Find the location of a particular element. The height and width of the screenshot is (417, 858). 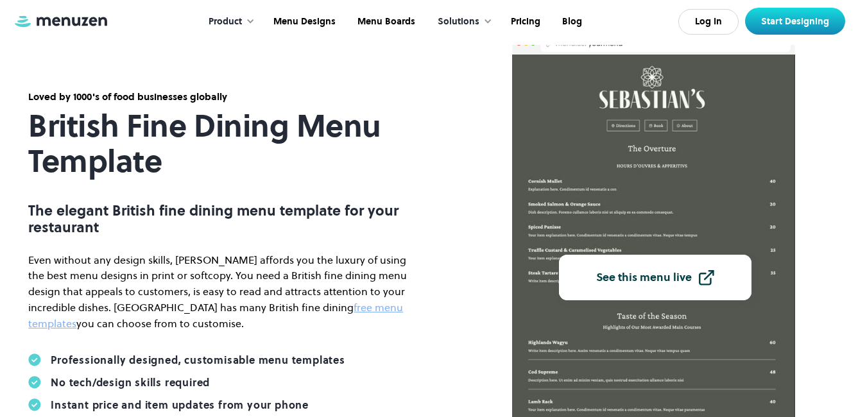

a: Start Designing is located at coordinates (795, 21).